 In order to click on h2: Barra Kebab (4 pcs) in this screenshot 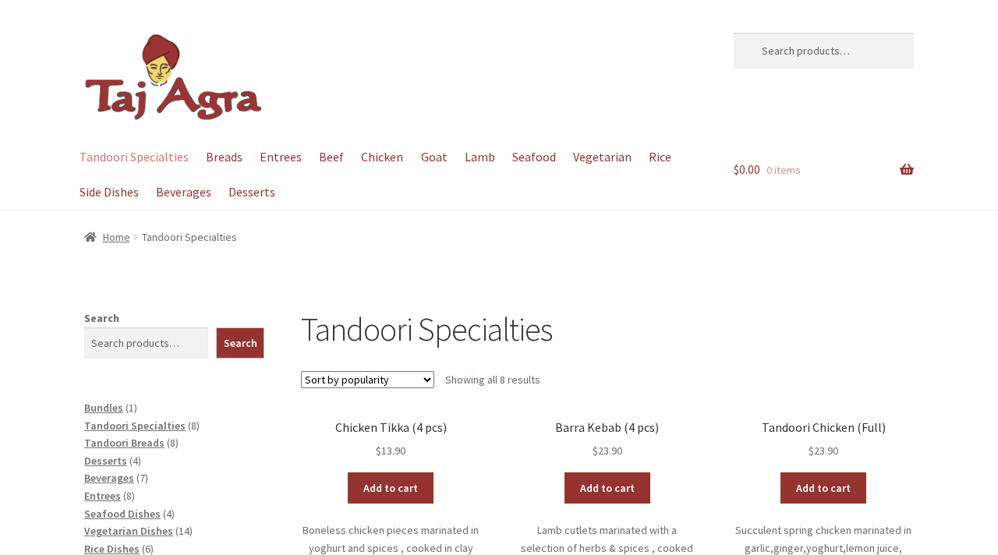, I will do `click(606, 427)`.